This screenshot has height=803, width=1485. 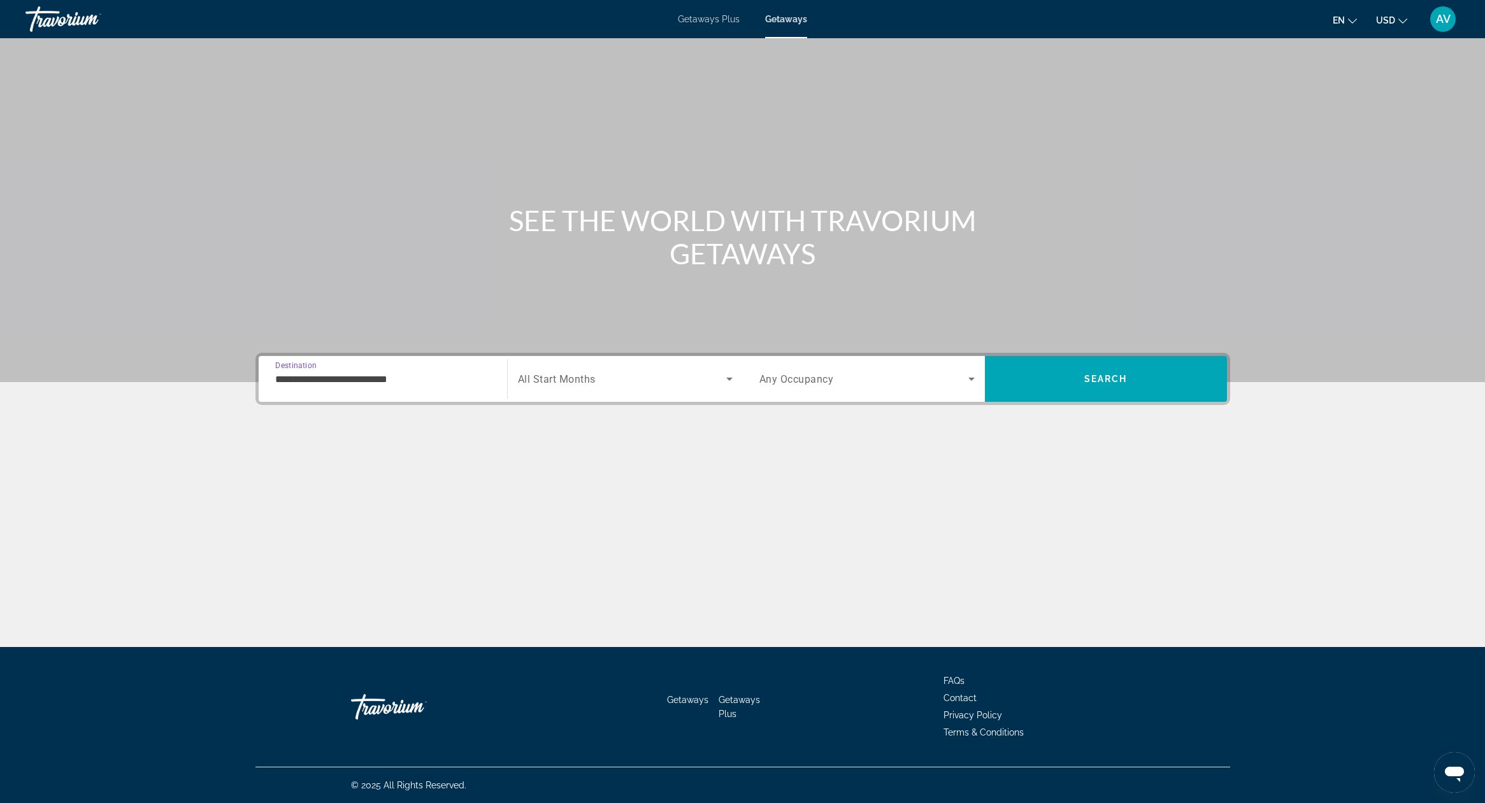 What do you see at coordinates (1391, 20) in the screenshot?
I see `button: Change currency` at bounding box center [1391, 20].